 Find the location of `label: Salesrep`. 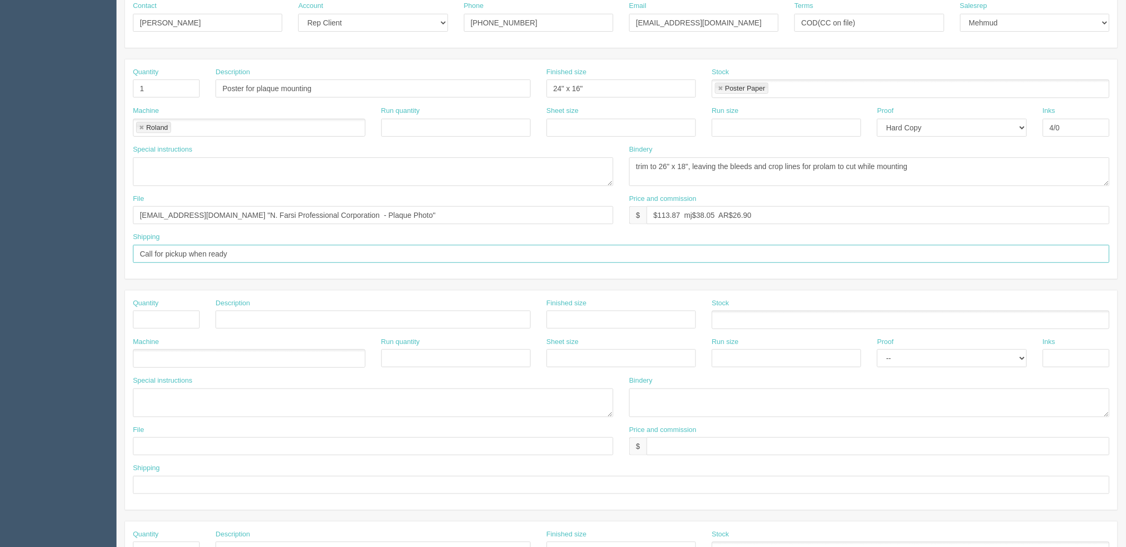

label: Salesrep is located at coordinates (973, 6).